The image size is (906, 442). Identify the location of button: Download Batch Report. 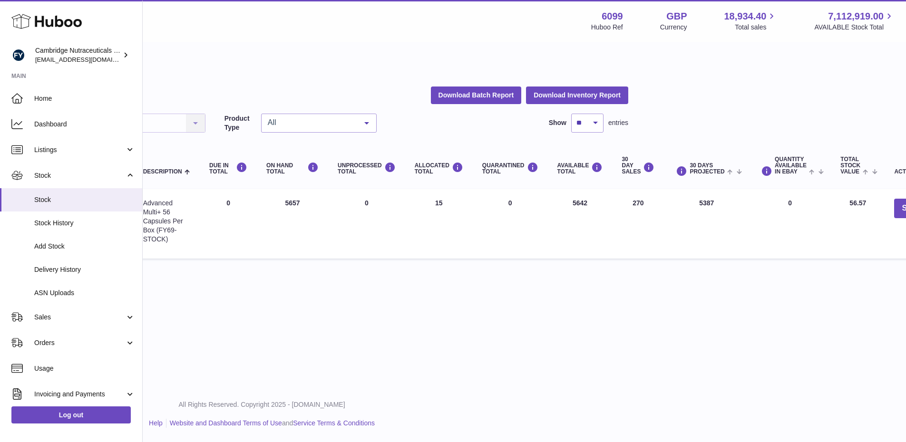
(476, 95).